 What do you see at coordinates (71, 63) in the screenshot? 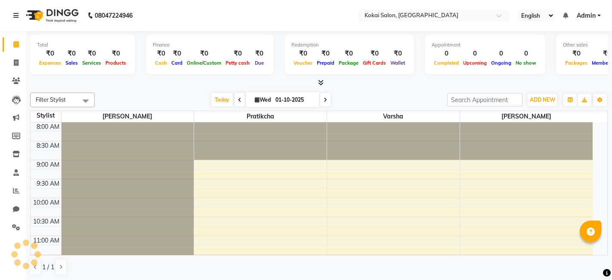
I see `span: Sales` at bounding box center [71, 63].